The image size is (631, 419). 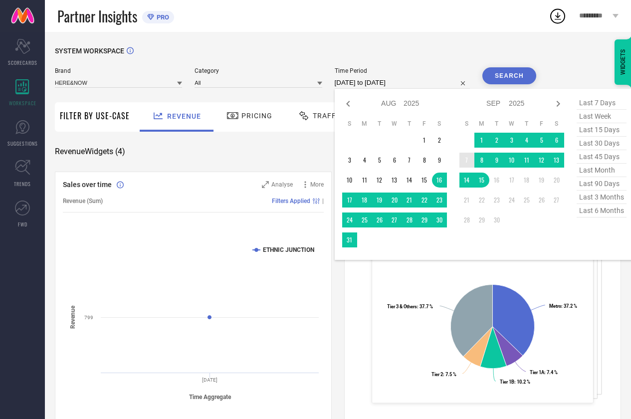 What do you see at coordinates (467, 160) in the screenshot?
I see `td: Sun Sep 07 2025` at bounding box center [467, 160].